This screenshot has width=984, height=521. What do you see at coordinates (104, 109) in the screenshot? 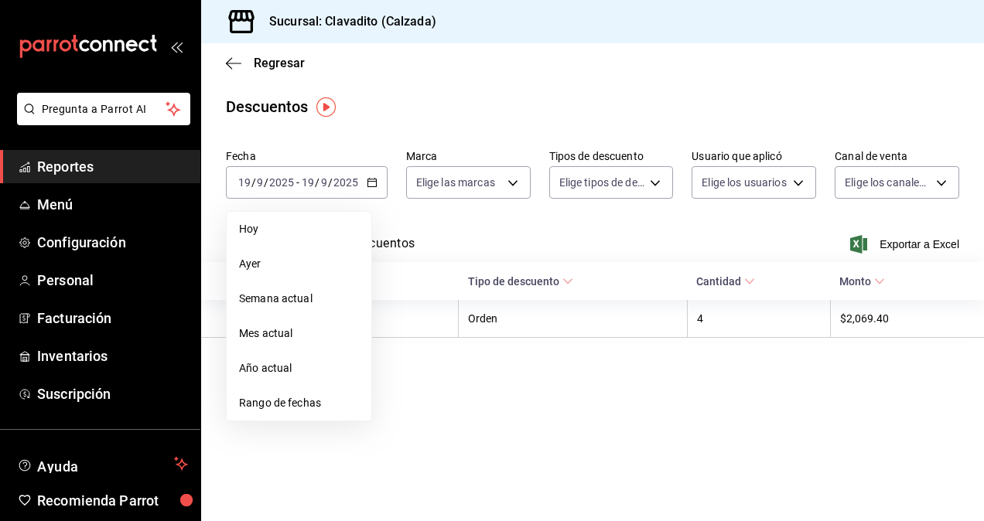
I see `span: Pregunta a Parrot AI` at bounding box center [104, 109].